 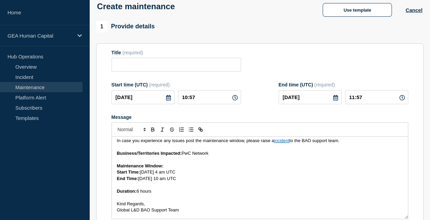 What do you see at coordinates (282, 140) in the screenshot?
I see `a: incident` at bounding box center [282, 140].